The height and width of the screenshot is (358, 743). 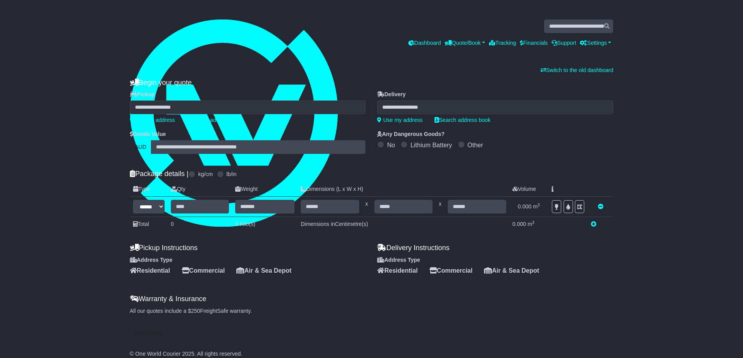 I want to click on a: Financials, so click(x=533, y=43).